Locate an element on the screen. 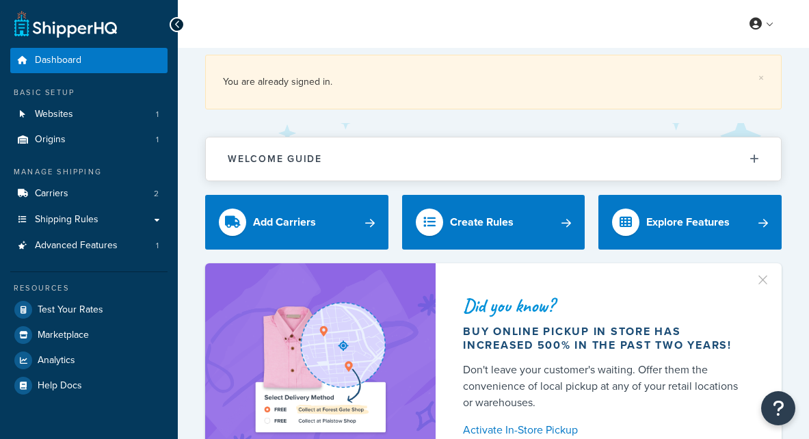 This screenshot has width=809, height=439. span: Help Docs is located at coordinates (59, 386).